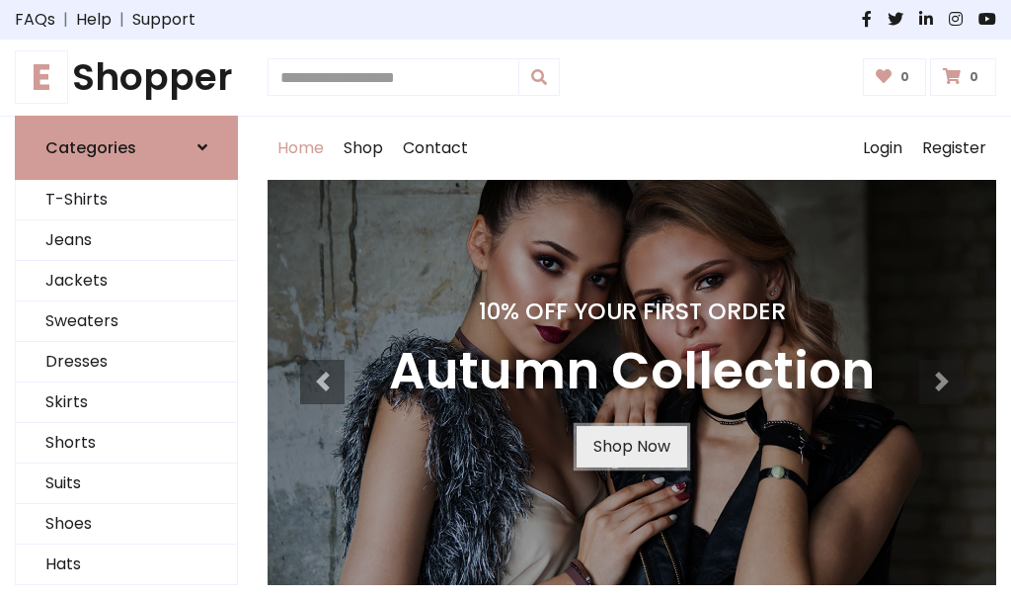  Describe the element at coordinates (883, 148) in the screenshot. I see `a: Login` at that location.